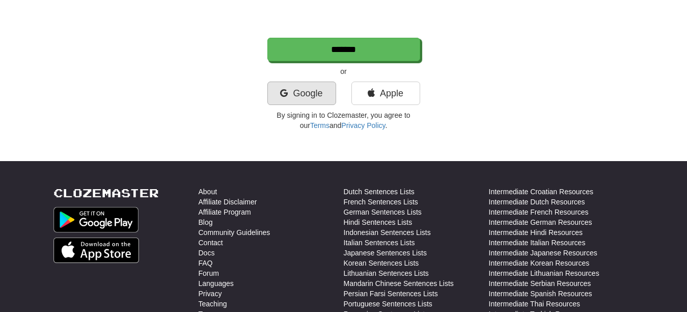 The height and width of the screenshot is (312, 687). What do you see at coordinates (96, 250) in the screenshot?
I see `img: Get it on App Store` at bounding box center [96, 250].